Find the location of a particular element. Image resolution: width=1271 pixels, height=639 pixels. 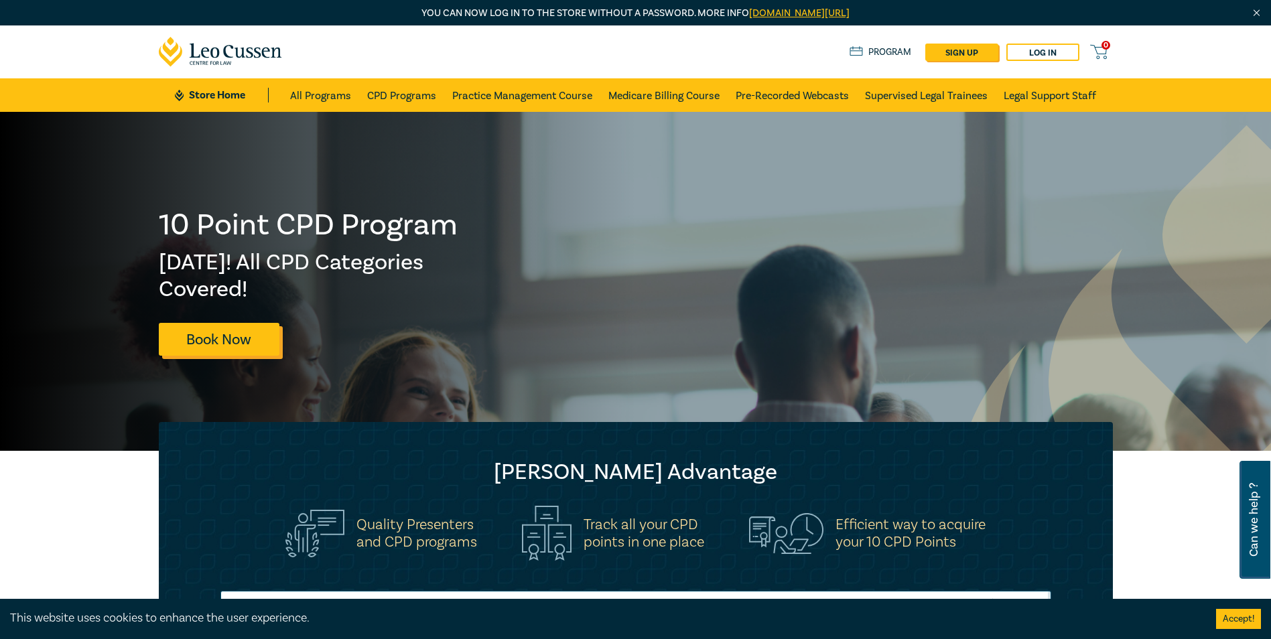

div: This website uses cookies to enhance the user experience. is located at coordinates (603, 618).